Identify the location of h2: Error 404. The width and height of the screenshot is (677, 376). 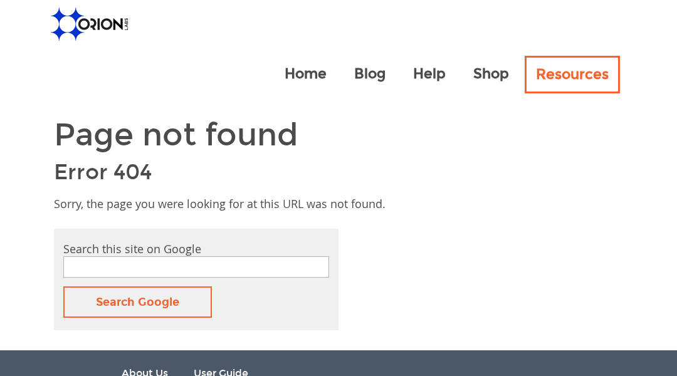
(338, 172).